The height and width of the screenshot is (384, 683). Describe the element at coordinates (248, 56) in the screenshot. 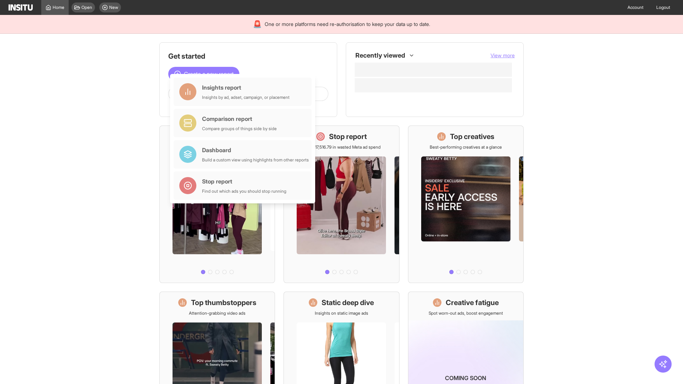

I see `h1: Get started` at that location.